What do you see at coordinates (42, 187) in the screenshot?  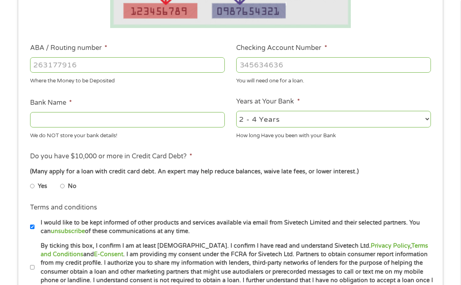 I see `label: Yes` at bounding box center [42, 187].